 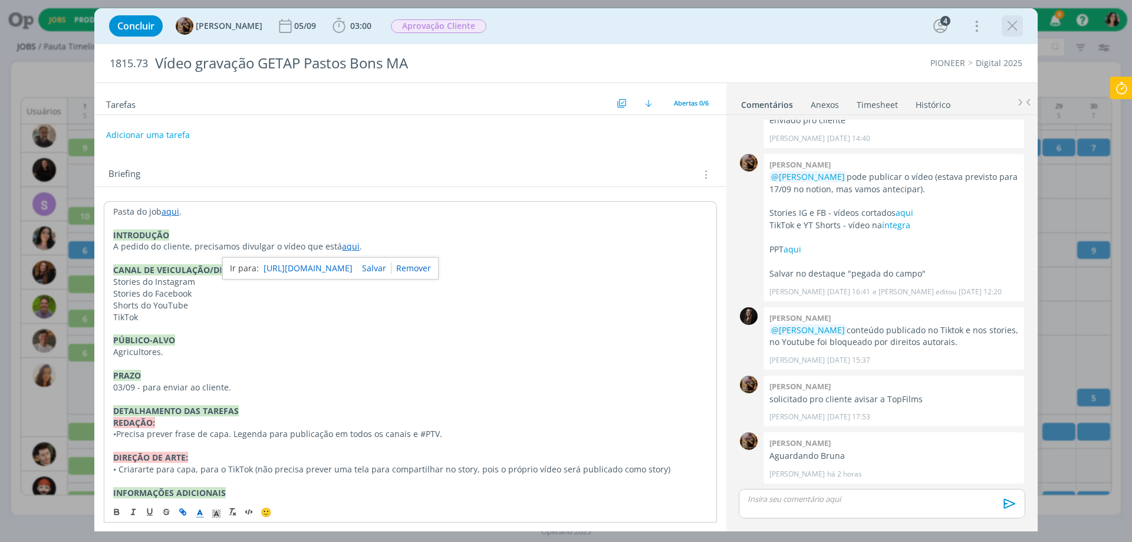 What do you see at coordinates (439, 26) in the screenshot?
I see `button: Aprovação Cliente` at bounding box center [439, 26].